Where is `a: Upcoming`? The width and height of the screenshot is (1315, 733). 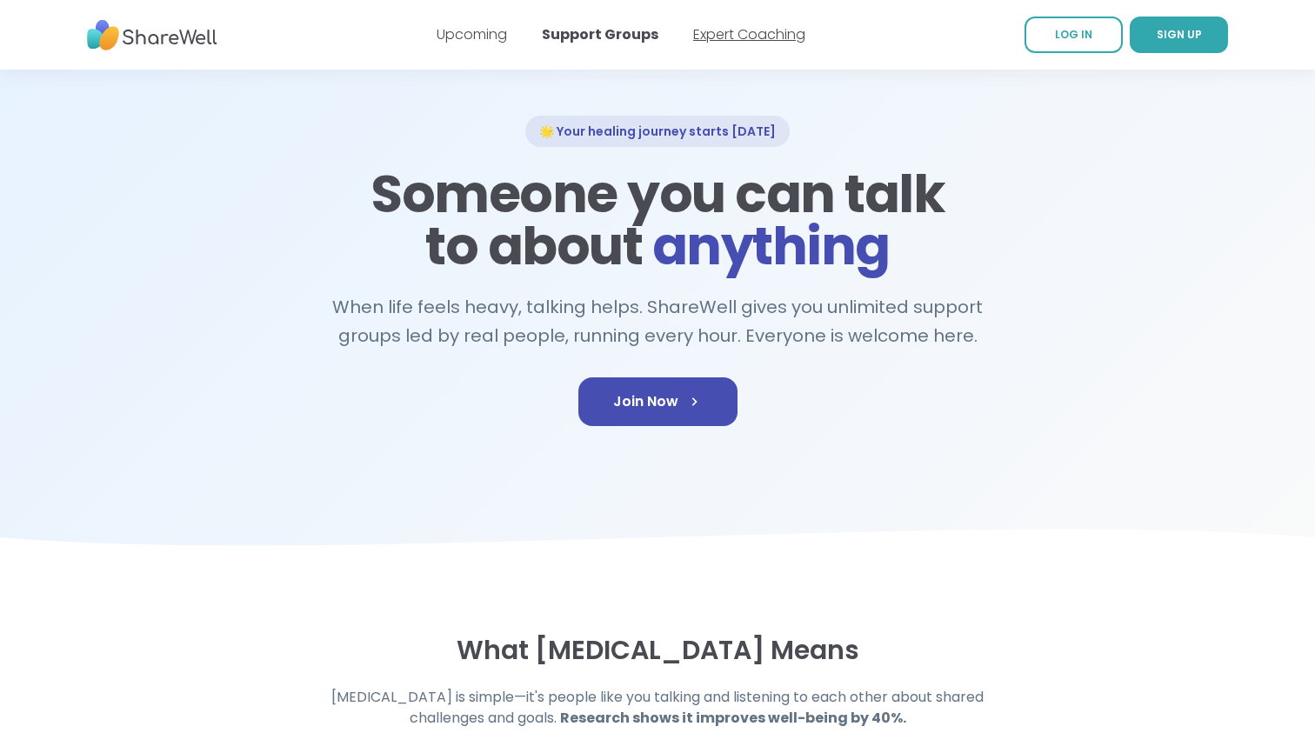
a: Upcoming is located at coordinates (471, 34).